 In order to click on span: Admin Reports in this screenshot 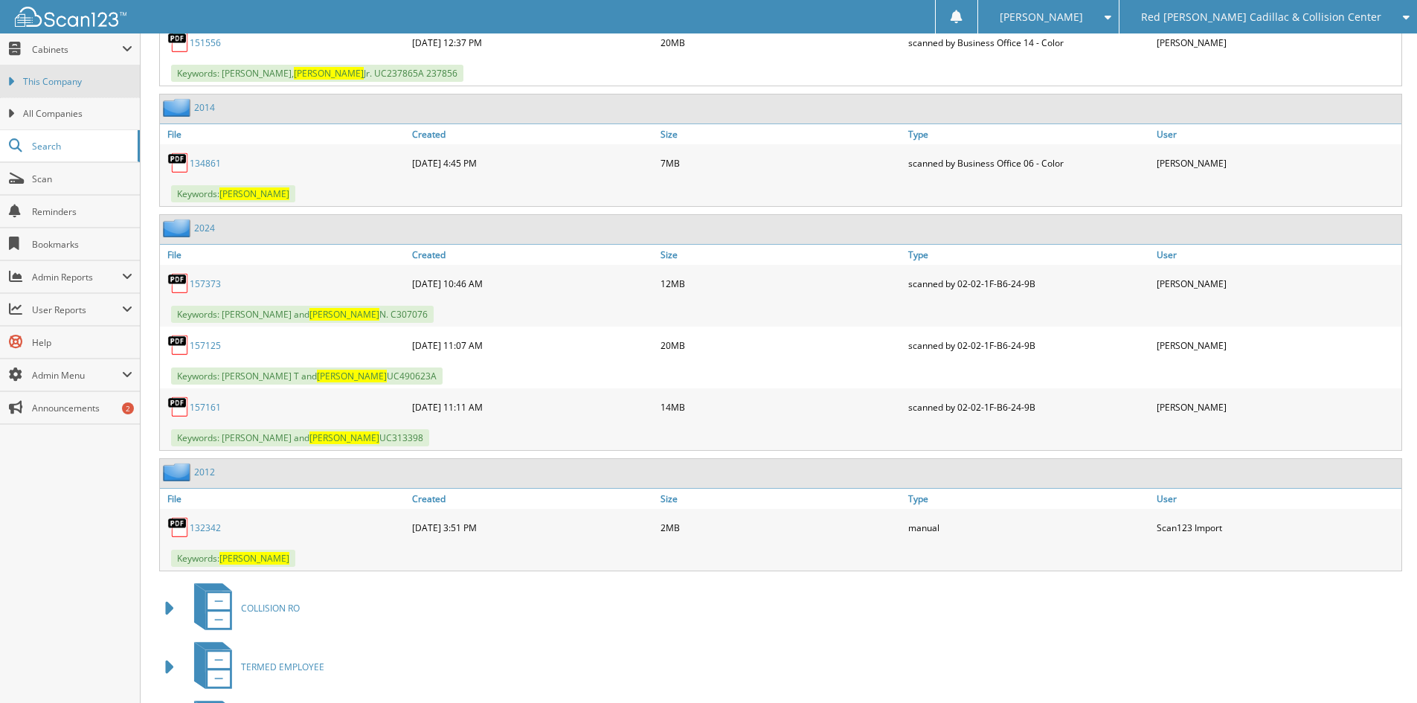, I will do `click(77, 277)`.